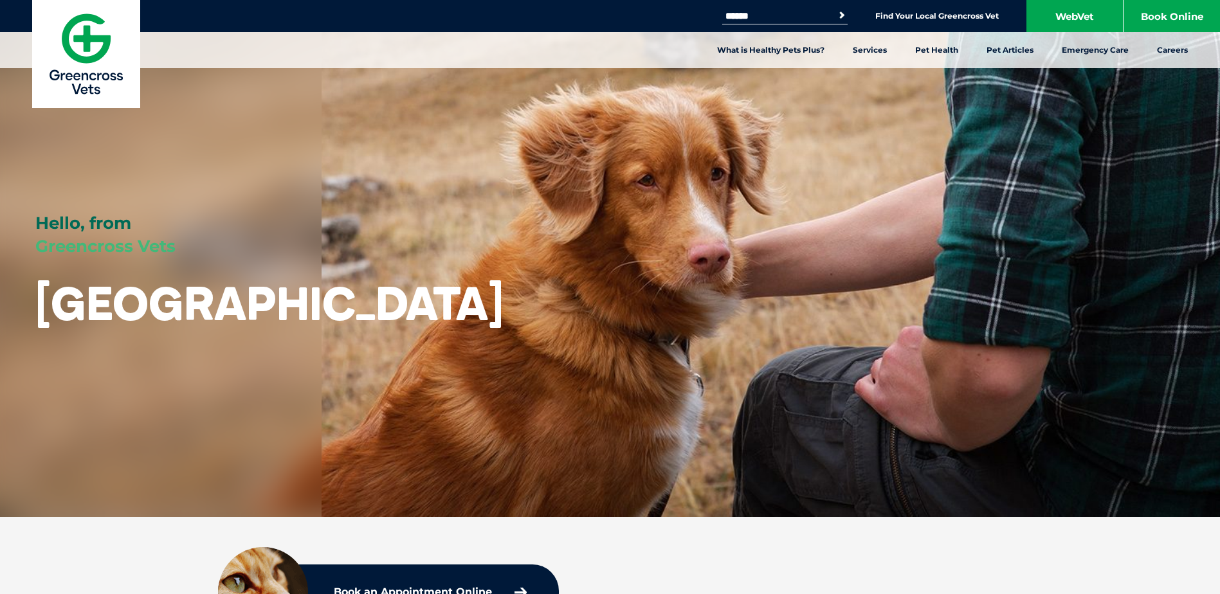 This screenshot has width=1220, height=594. Describe the element at coordinates (936, 50) in the screenshot. I see `a: Pet Health` at that location.